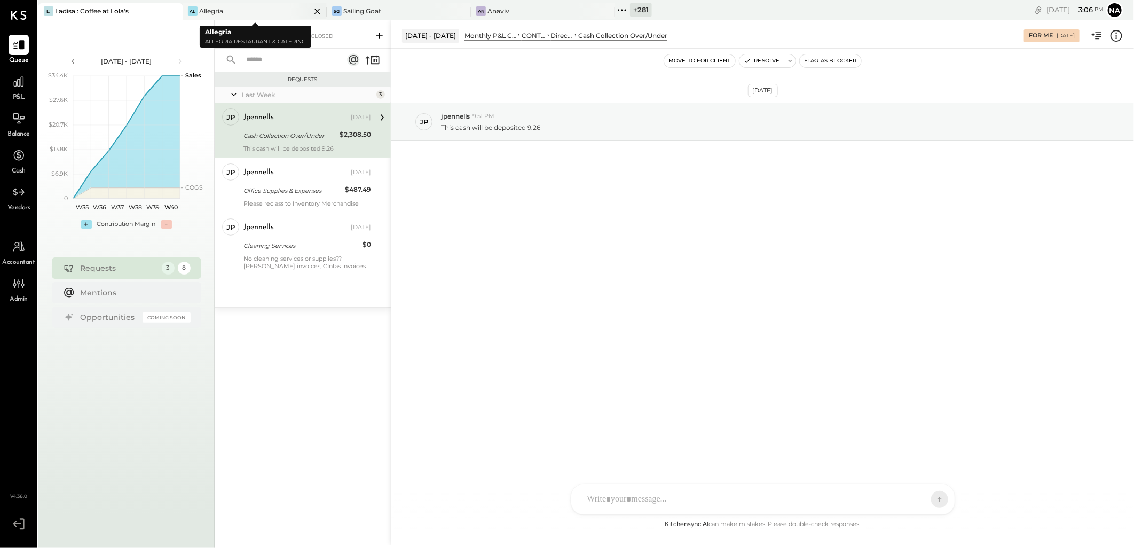  I want to click on p: Allegria Restaurant & Catering, so click(255, 42).